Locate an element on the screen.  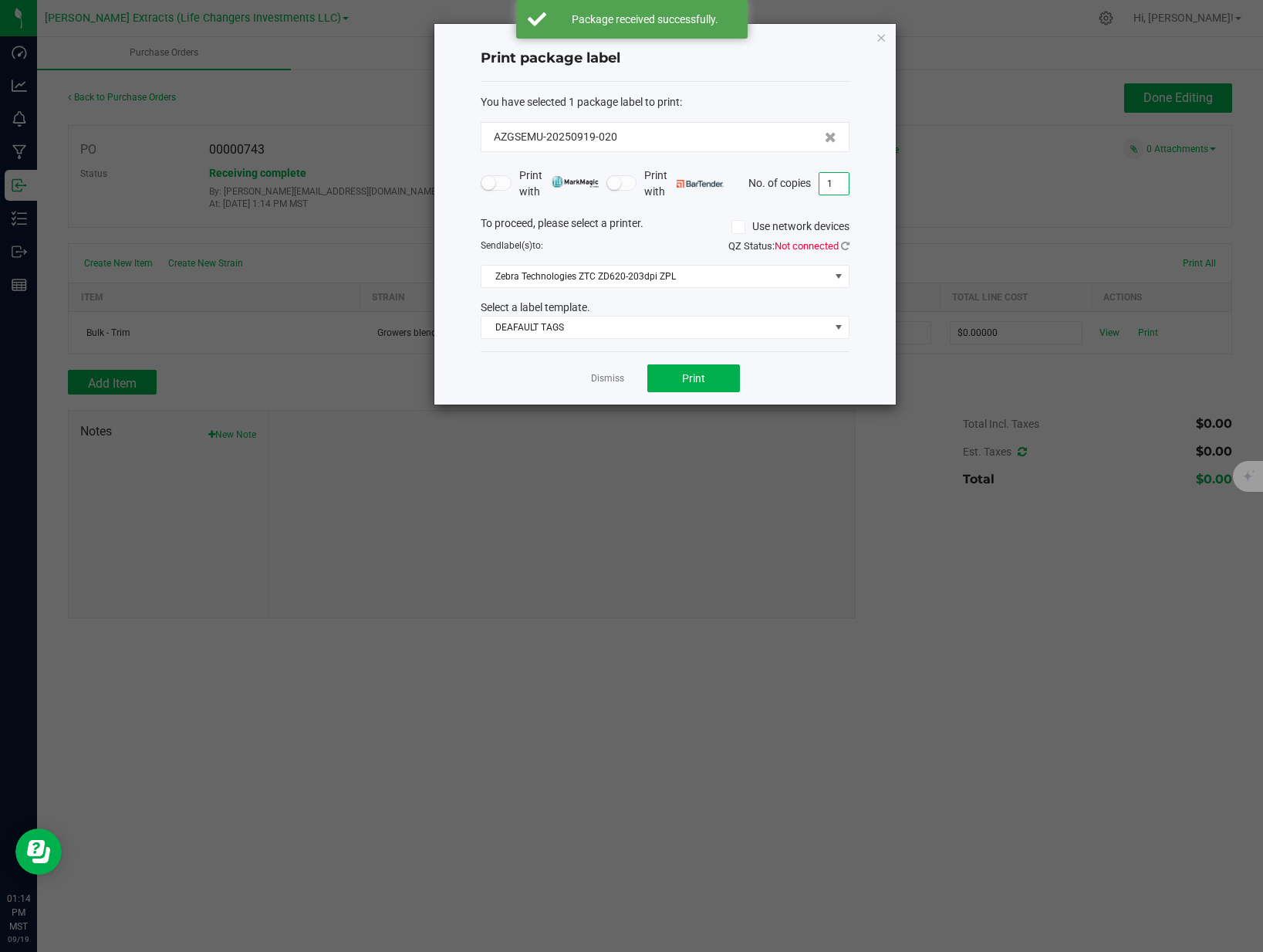
span: label(s) is located at coordinates (517, 246).